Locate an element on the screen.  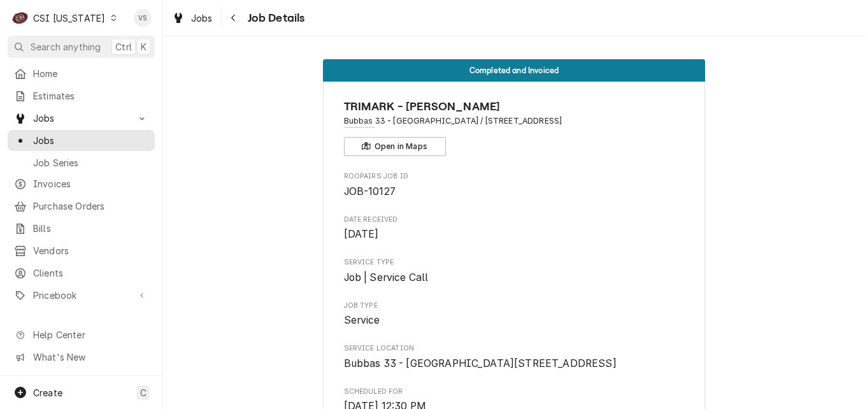
button: Open in Maps is located at coordinates (395, 146).